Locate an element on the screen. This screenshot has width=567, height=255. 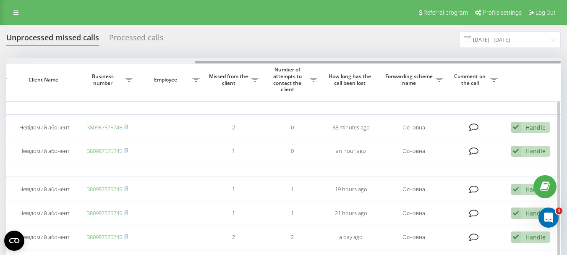
span: Log Out is located at coordinates (545, 13).